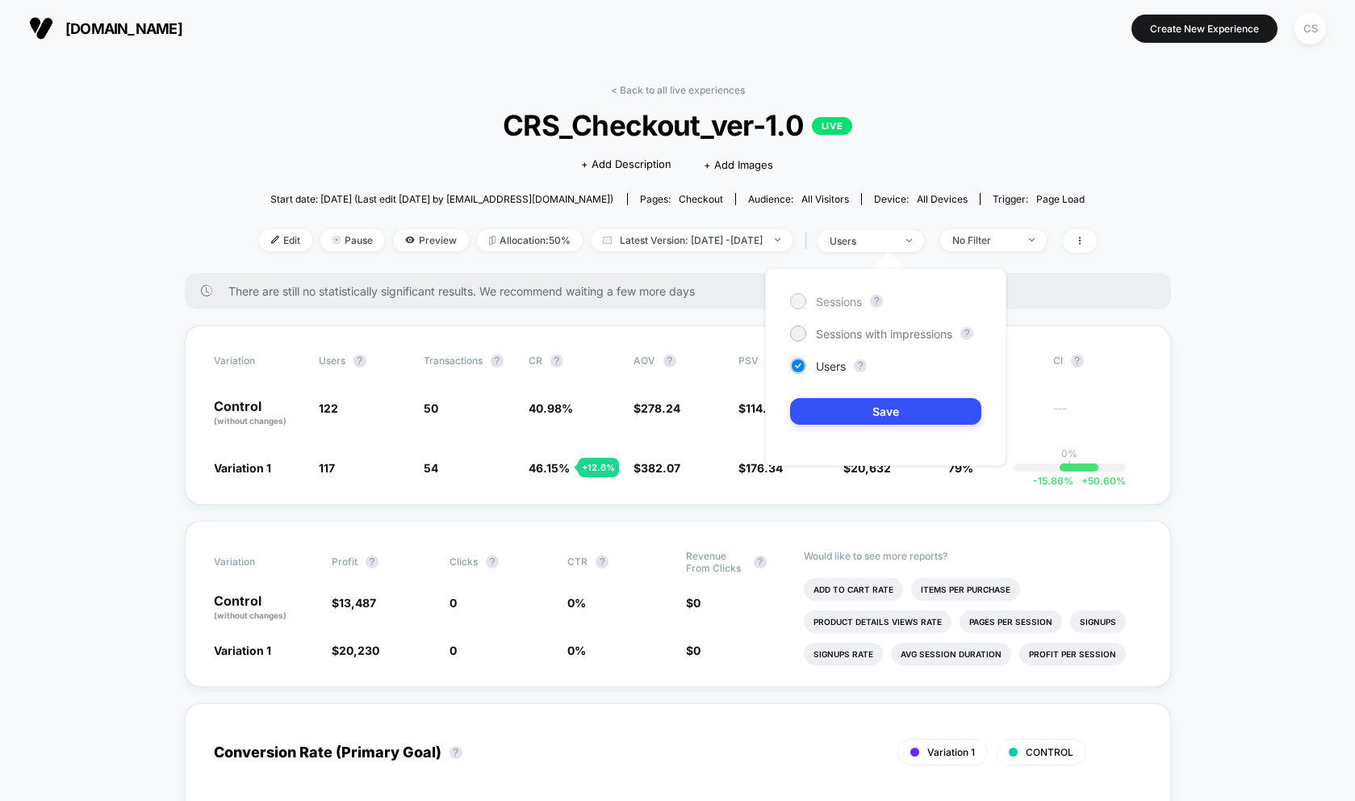 The width and height of the screenshot is (1355, 801). Describe the element at coordinates (1061, 199) in the screenshot. I see `span: Page Load` at that location.